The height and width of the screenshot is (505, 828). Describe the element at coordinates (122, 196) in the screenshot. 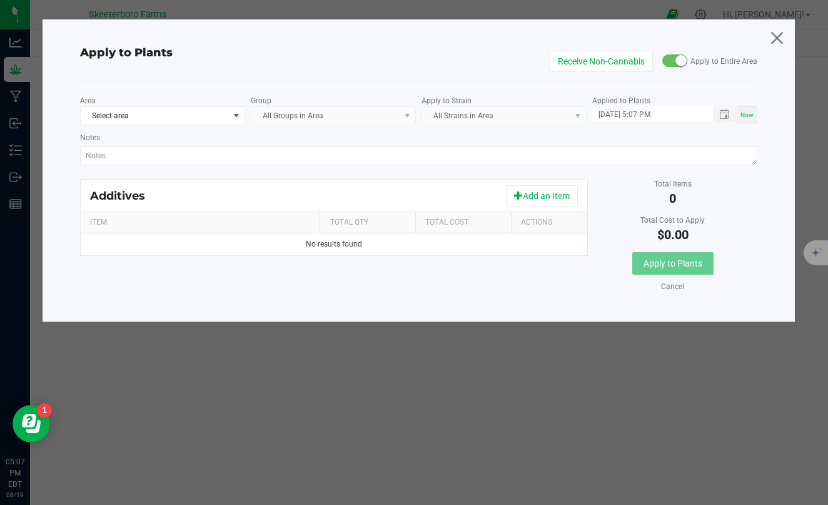

I see `div: Additives` at that location.